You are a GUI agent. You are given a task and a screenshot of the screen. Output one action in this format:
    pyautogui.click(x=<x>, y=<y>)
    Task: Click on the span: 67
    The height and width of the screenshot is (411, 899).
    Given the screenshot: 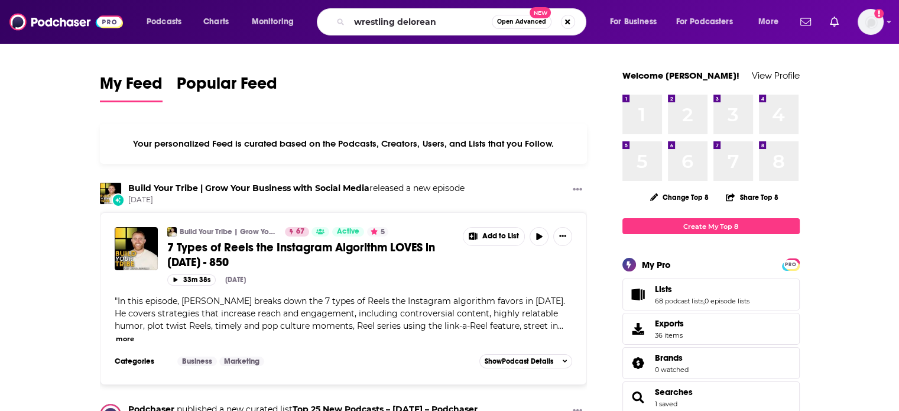 What is the action you would take?
    pyautogui.click(x=300, y=232)
    